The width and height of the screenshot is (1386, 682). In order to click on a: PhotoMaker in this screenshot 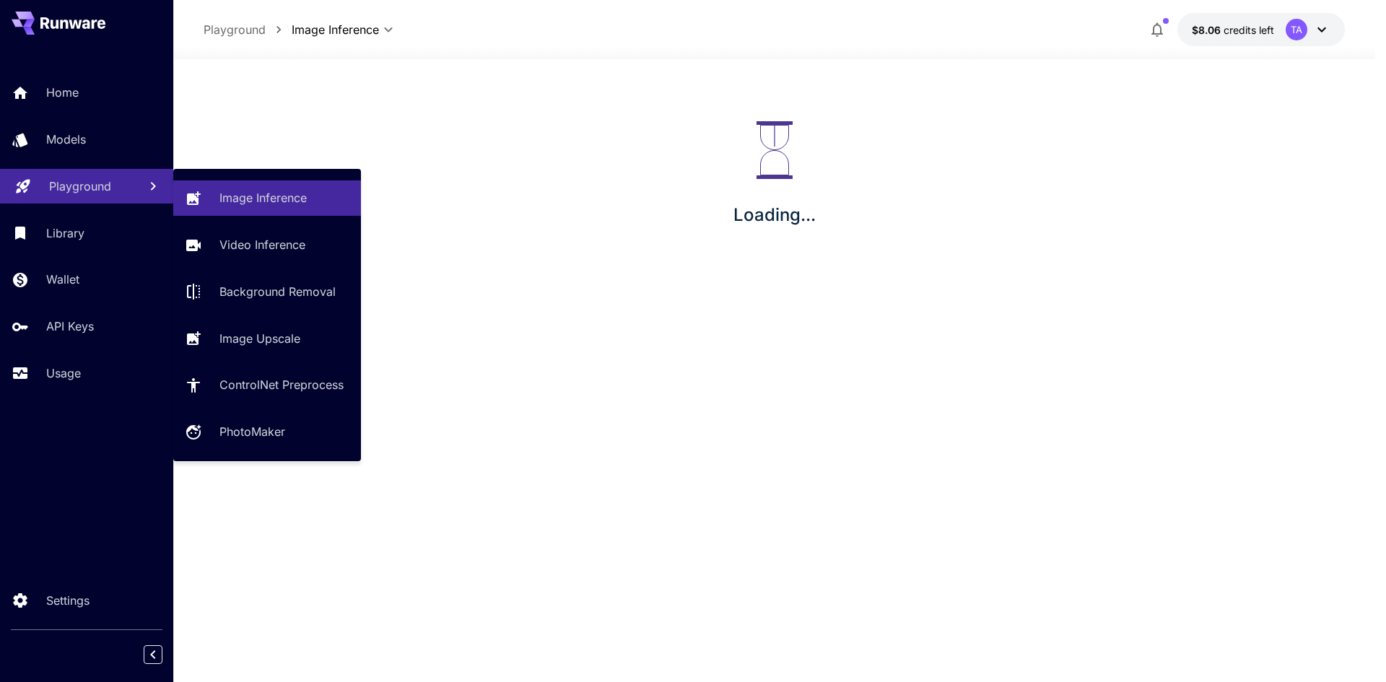, I will do `click(267, 432)`.